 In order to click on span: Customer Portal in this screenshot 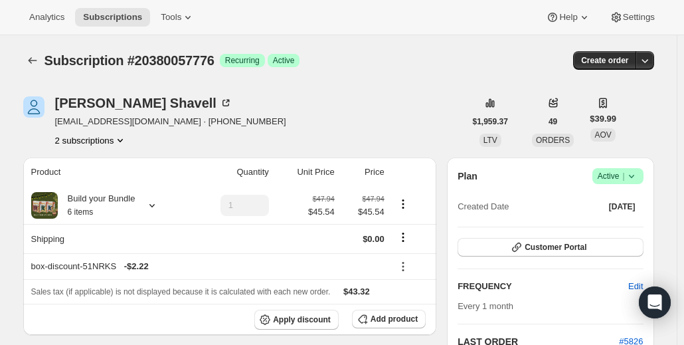, I will do `click(556, 247)`.